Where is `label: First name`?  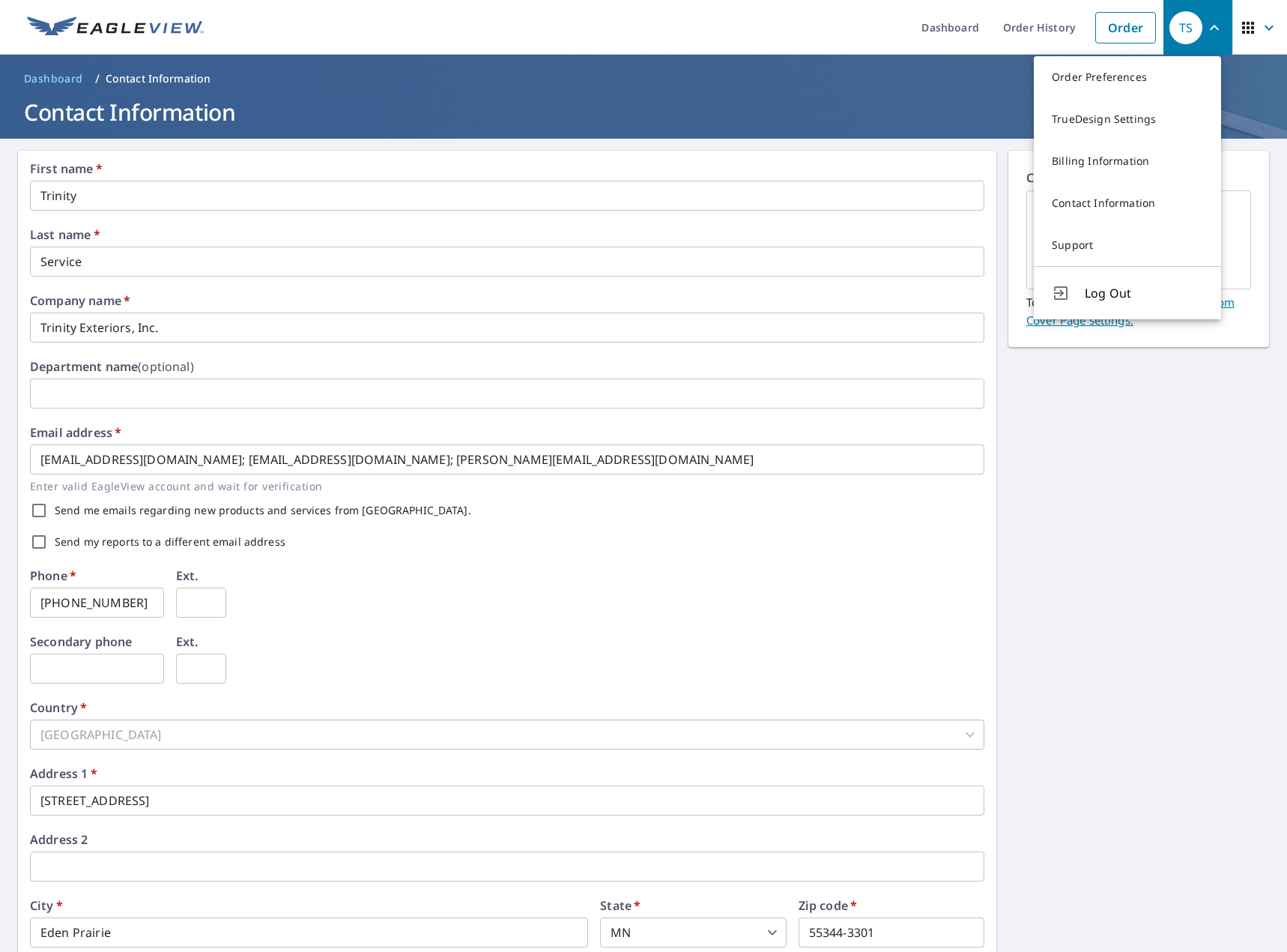 label: First name is located at coordinates (66, 169).